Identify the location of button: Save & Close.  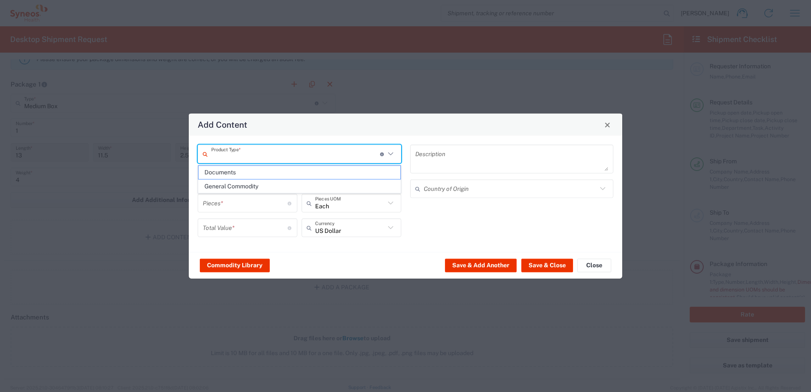
(547, 265).